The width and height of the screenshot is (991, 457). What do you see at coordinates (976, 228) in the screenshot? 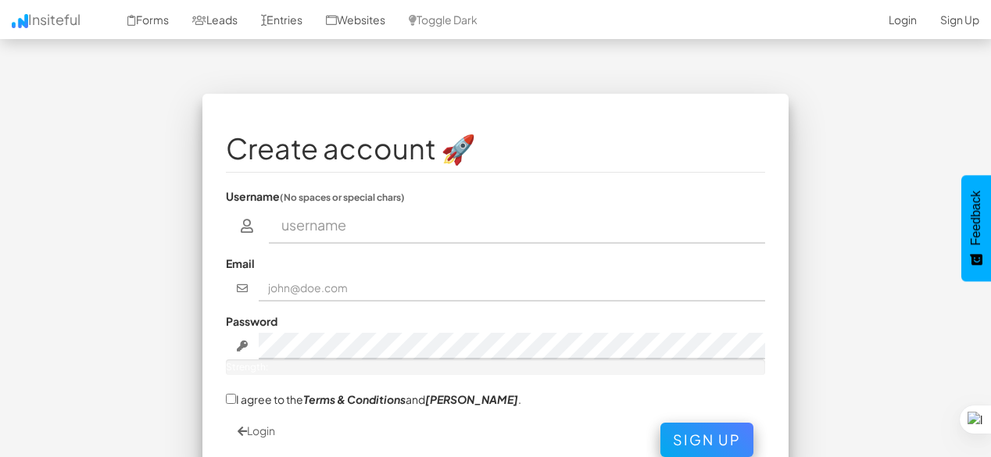
I see `button: Feedback - Show survey` at bounding box center [976, 228].